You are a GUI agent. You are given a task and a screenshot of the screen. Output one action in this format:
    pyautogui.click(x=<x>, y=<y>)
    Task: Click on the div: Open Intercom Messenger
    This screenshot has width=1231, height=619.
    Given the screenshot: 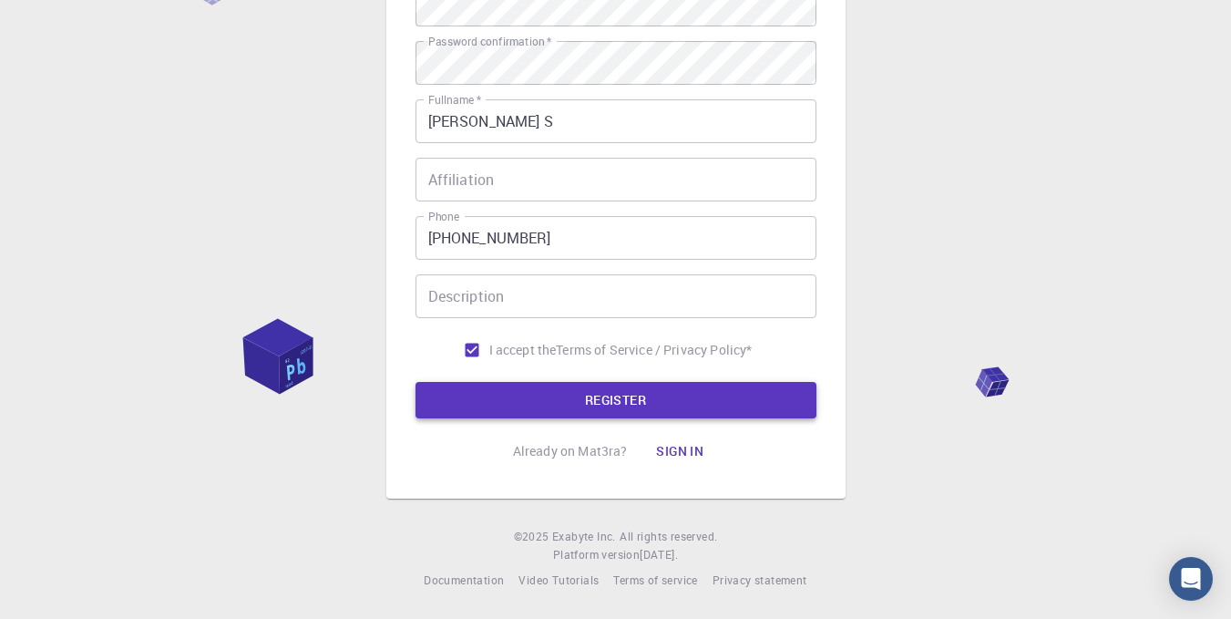 What is the action you would take?
    pyautogui.click(x=1191, y=579)
    